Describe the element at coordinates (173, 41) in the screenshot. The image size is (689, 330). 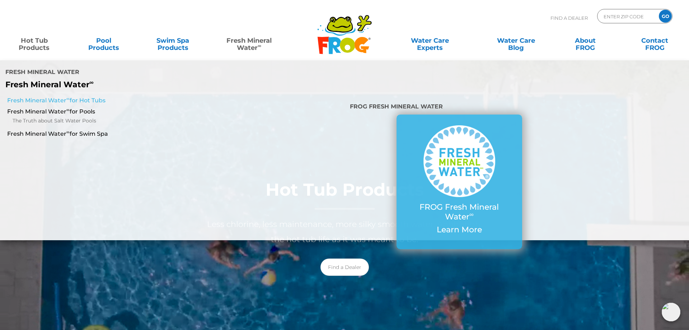
I see `a: Swim SpaProducts` at that location.